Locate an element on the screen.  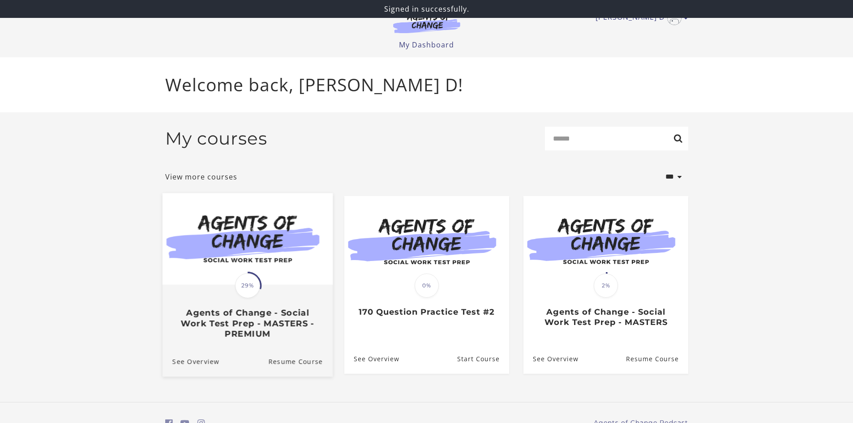
a: Agents of Change - Social Work Test Prep - MASTERS - PREMIUM: See Overview is located at coordinates (190, 361).